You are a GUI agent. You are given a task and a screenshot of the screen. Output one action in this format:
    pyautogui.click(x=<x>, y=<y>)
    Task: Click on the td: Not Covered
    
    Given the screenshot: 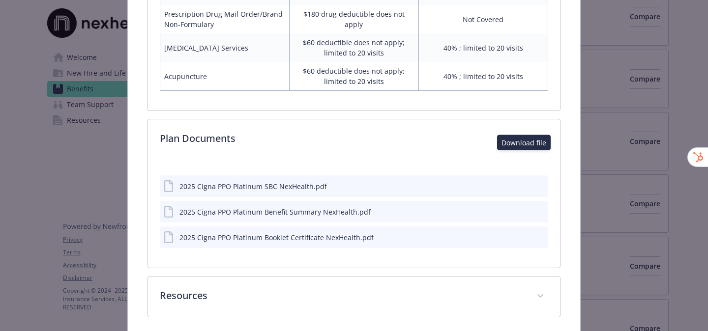 What is the action you would take?
    pyautogui.click(x=483, y=19)
    